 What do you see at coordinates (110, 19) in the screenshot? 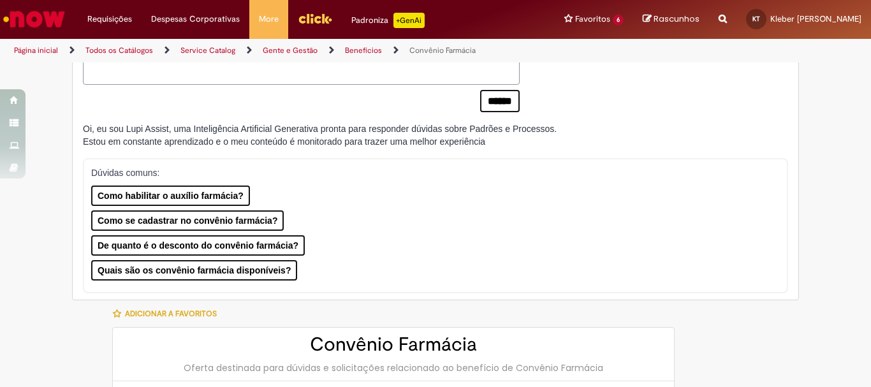
I see `span: Requisições` at bounding box center [110, 19].